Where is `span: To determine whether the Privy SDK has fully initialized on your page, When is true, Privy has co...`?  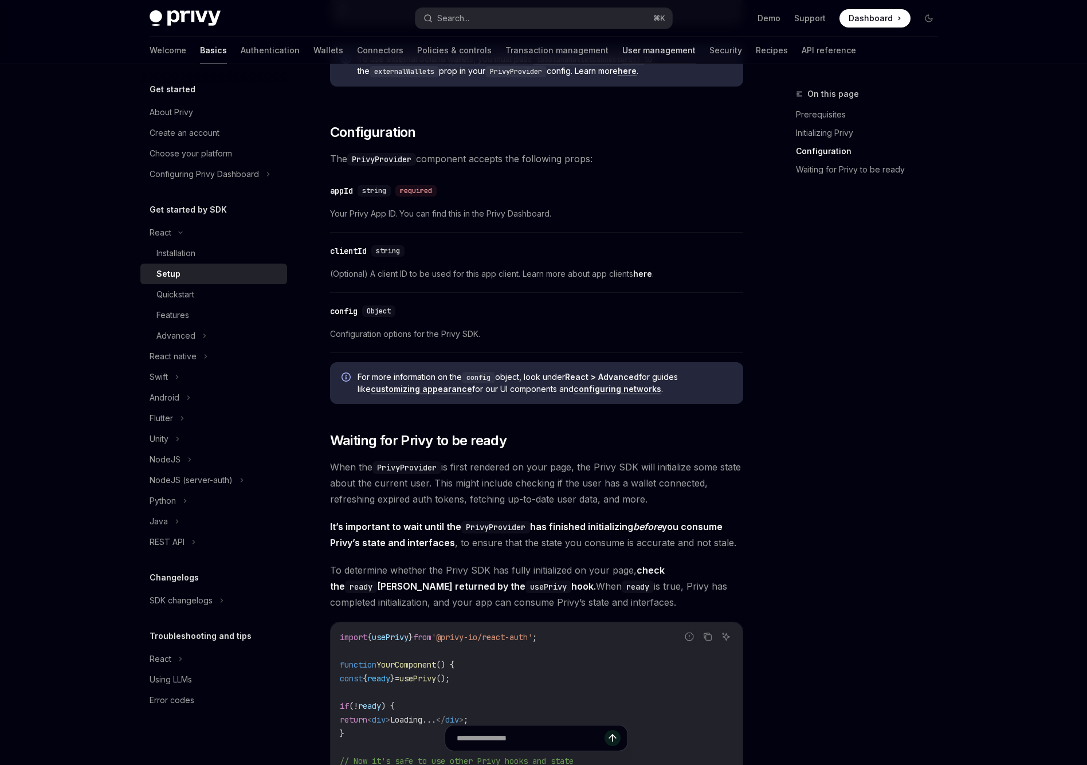 span: To determine whether the Privy SDK has fully initialized on your page, When is true, Privy has co... is located at coordinates (536, 586).